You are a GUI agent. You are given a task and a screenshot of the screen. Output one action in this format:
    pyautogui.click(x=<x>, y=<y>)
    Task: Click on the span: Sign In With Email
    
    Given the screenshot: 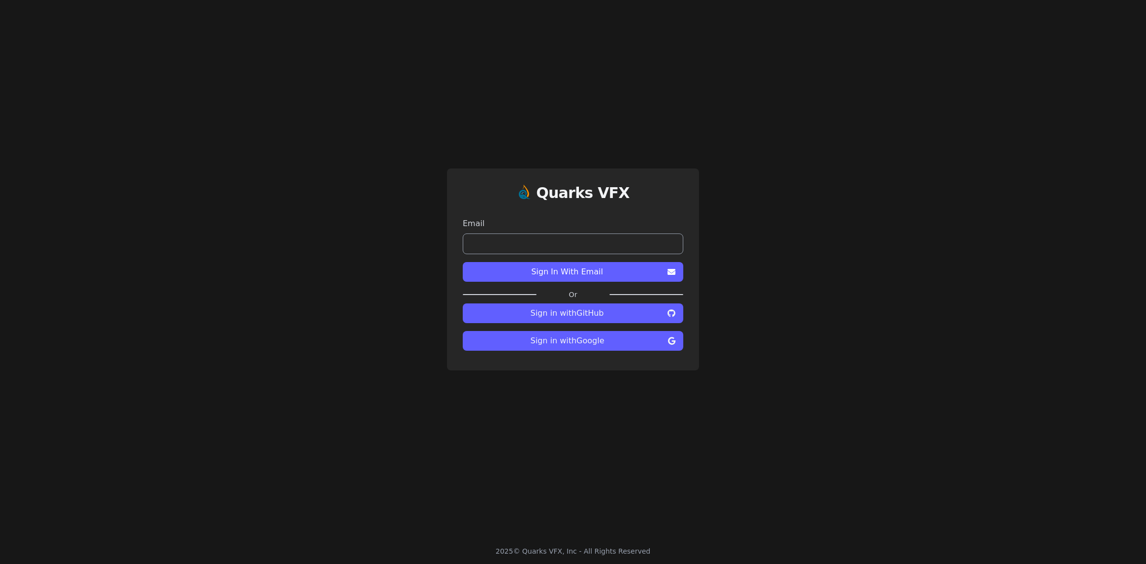 What is the action you would take?
    pyautogui.click(x=567, y=272)
    